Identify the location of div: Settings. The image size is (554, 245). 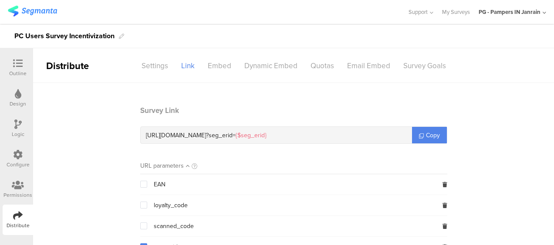
(154, 66).